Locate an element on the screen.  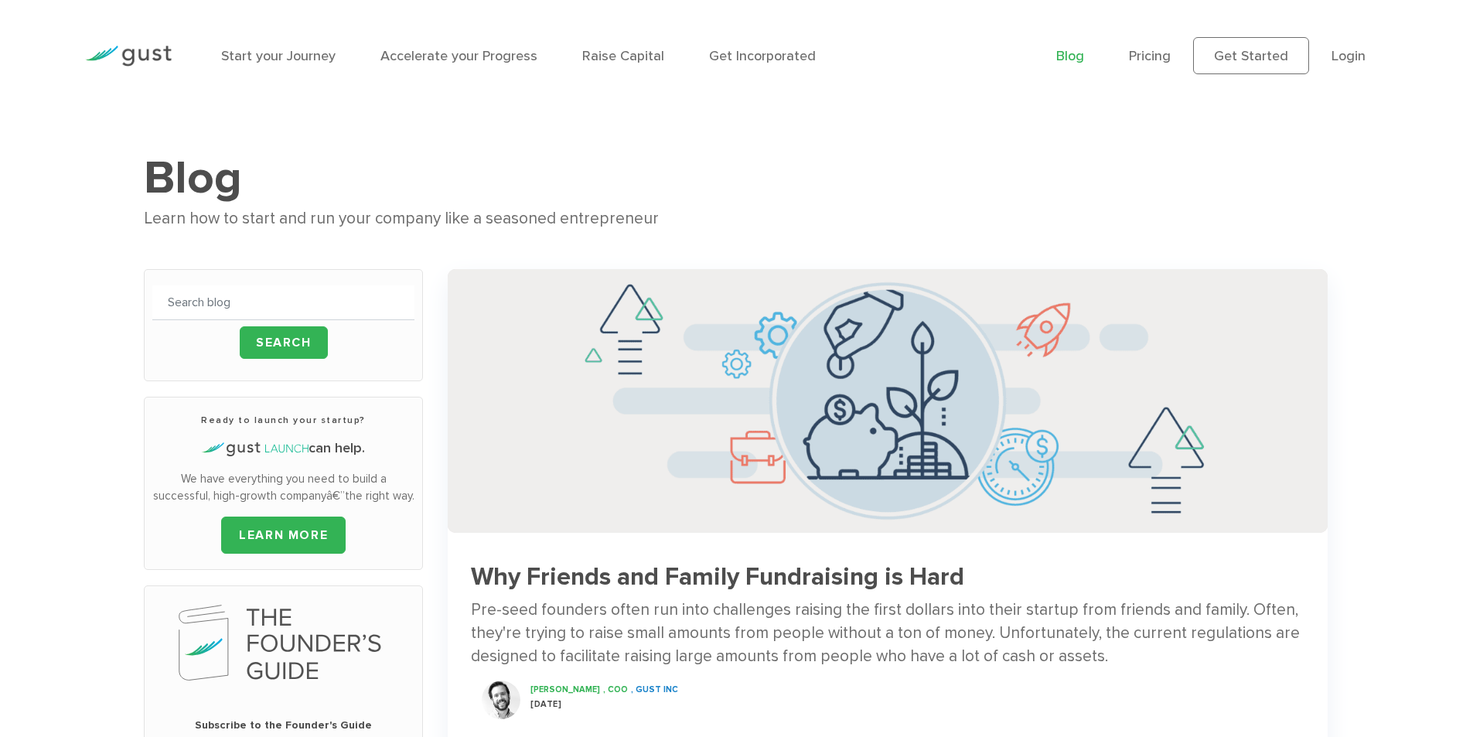
input: Search blog is located at coordinates (283, 302).